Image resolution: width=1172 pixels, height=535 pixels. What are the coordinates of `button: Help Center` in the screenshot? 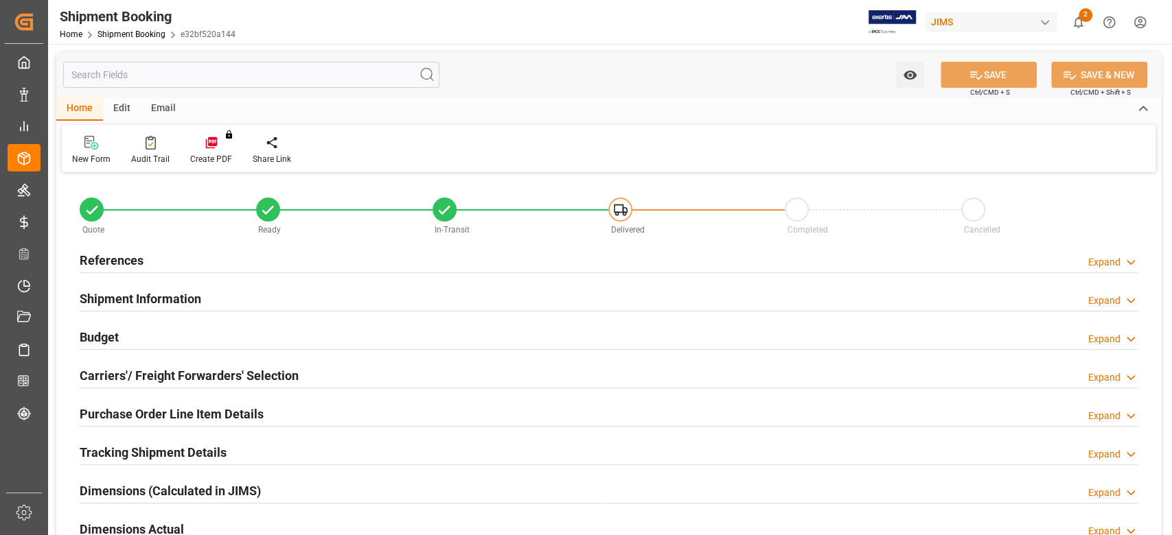 It's located at (1108, 22).